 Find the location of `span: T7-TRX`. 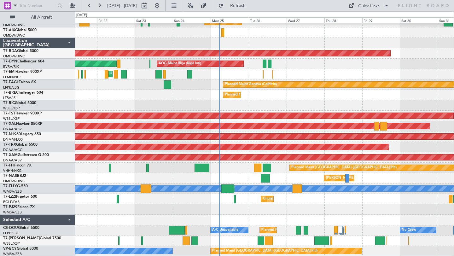

span: T7-TRX is located at coordinates (9, 145).